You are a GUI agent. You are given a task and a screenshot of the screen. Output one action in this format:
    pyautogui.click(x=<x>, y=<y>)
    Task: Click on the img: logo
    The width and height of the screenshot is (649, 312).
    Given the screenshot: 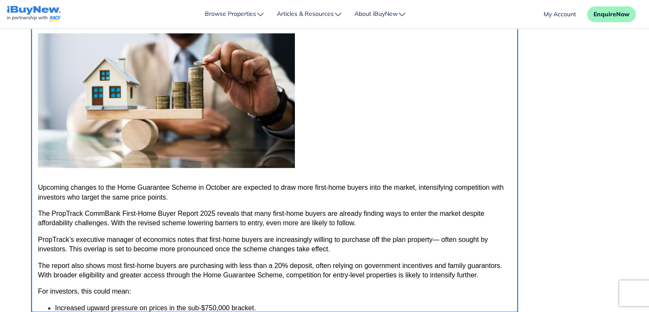 What is the action you would take?
    pyautogui.click(x=34, y=14)
    